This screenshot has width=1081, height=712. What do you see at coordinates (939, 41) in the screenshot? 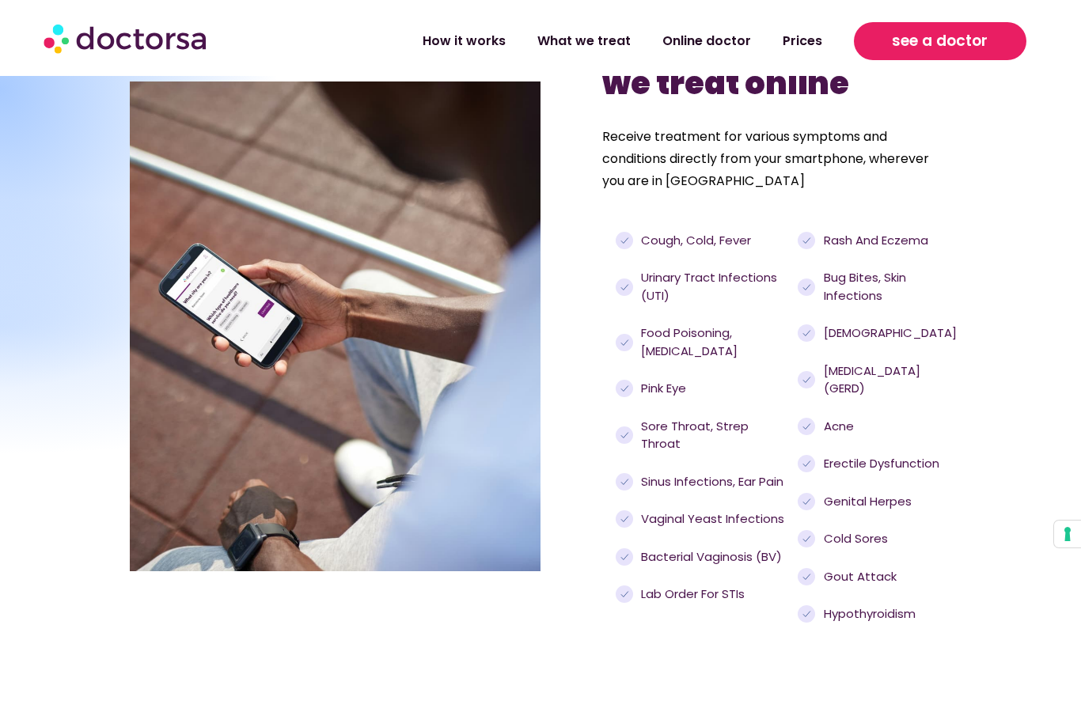
I see `span: see a doctor` at bounding box center [939, 41].